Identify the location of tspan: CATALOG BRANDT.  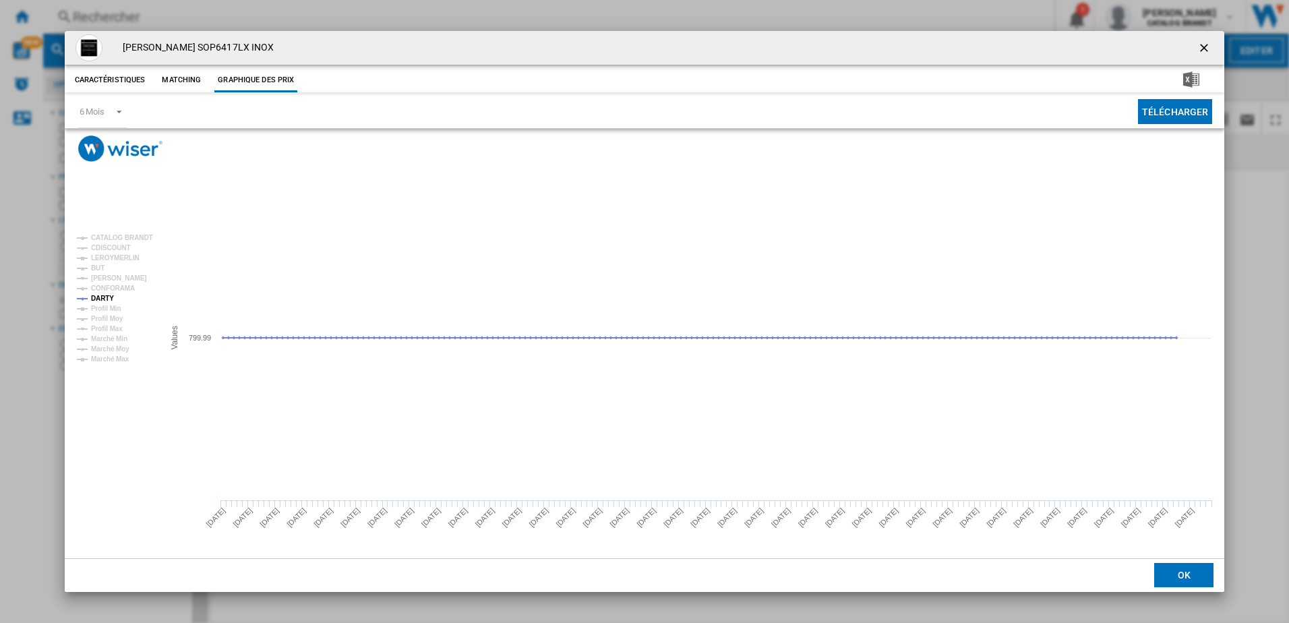
(122, 237).